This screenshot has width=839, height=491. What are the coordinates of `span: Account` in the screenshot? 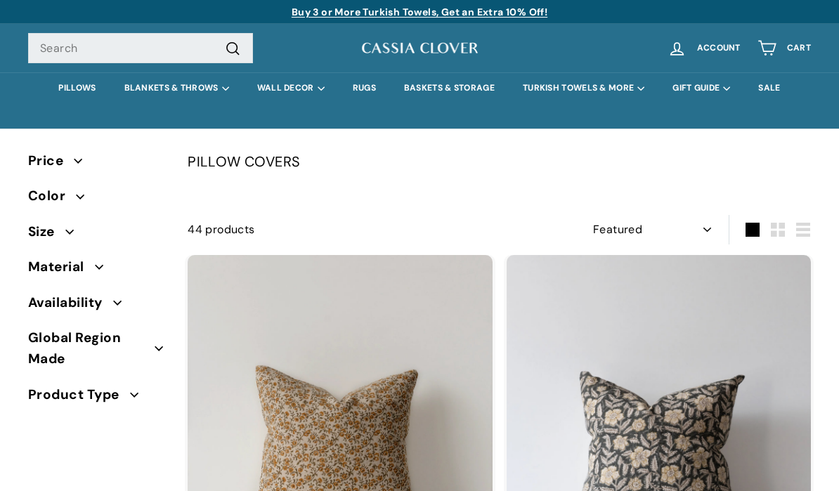 It's located at (719, 48).